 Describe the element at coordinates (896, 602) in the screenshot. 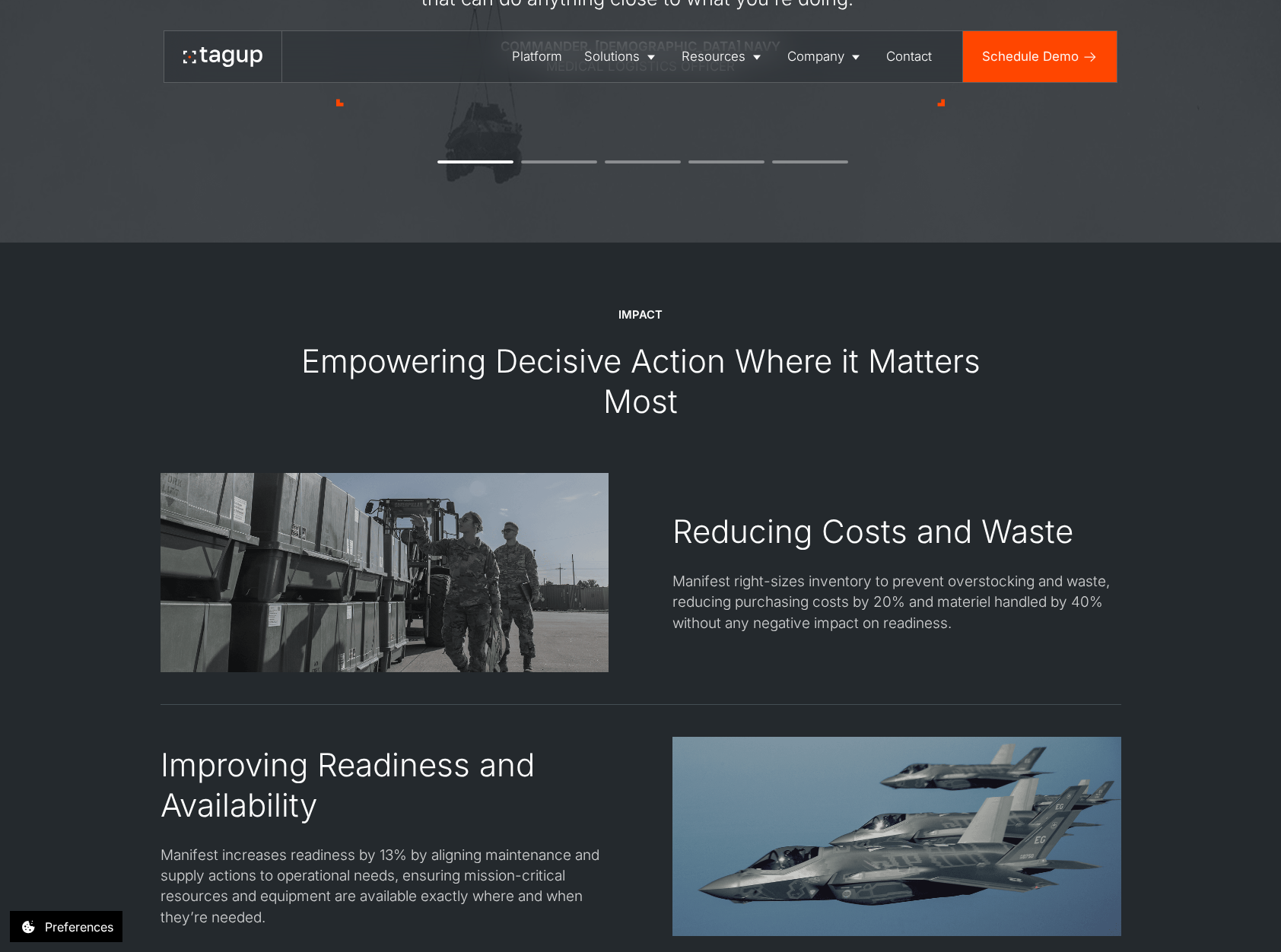

I see `div: Manifest right-sizes inventory to prevent overstocking and waste, reducing purchasing costs by 20...` at that location.